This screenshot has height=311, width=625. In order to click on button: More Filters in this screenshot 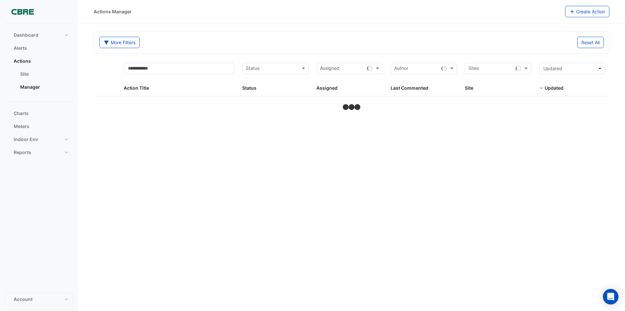, I will do `click(119, 42)`.